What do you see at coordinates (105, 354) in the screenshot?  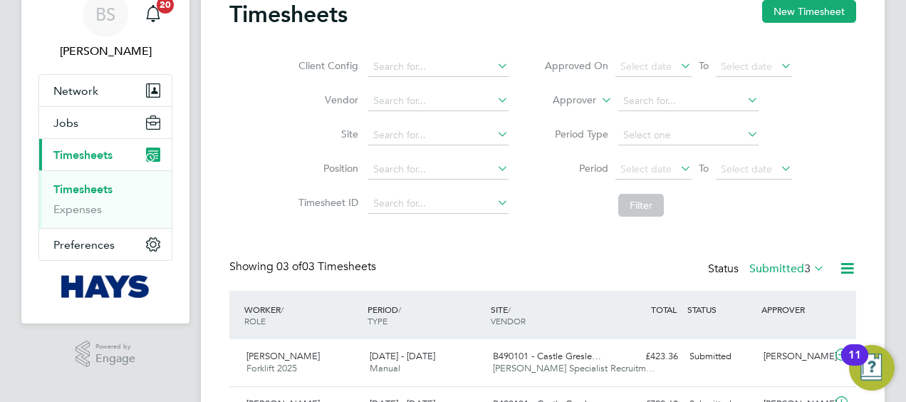 I see `a: Powered byEngage` at bounding box center [105, 354].